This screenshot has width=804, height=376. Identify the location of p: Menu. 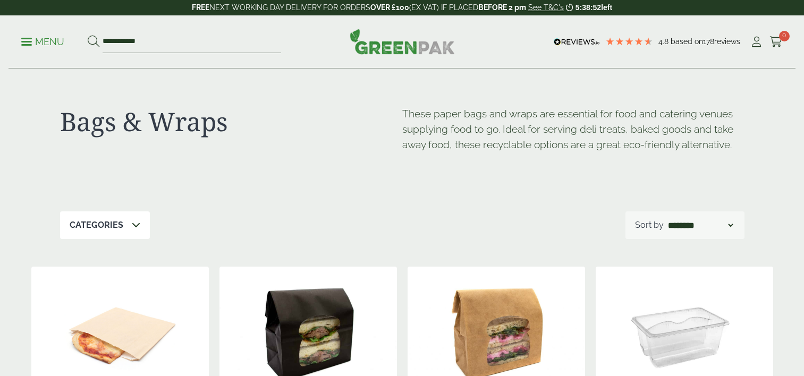
(43, 42).